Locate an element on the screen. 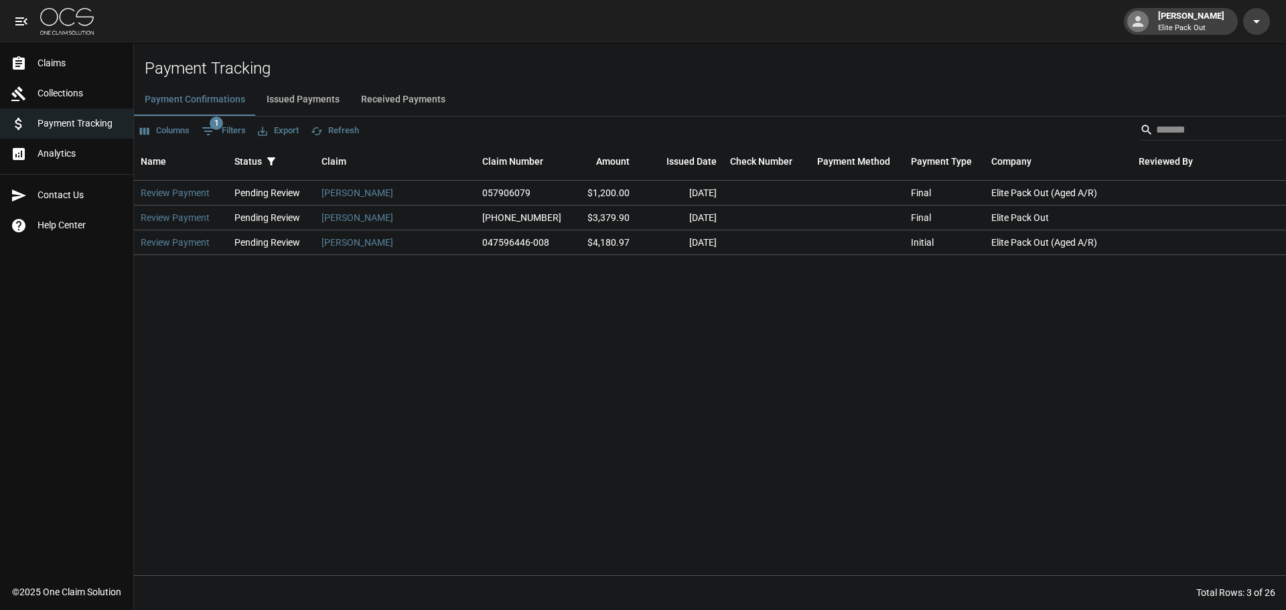  p: Elite Pack Out is located at coordinates (1191, 28).